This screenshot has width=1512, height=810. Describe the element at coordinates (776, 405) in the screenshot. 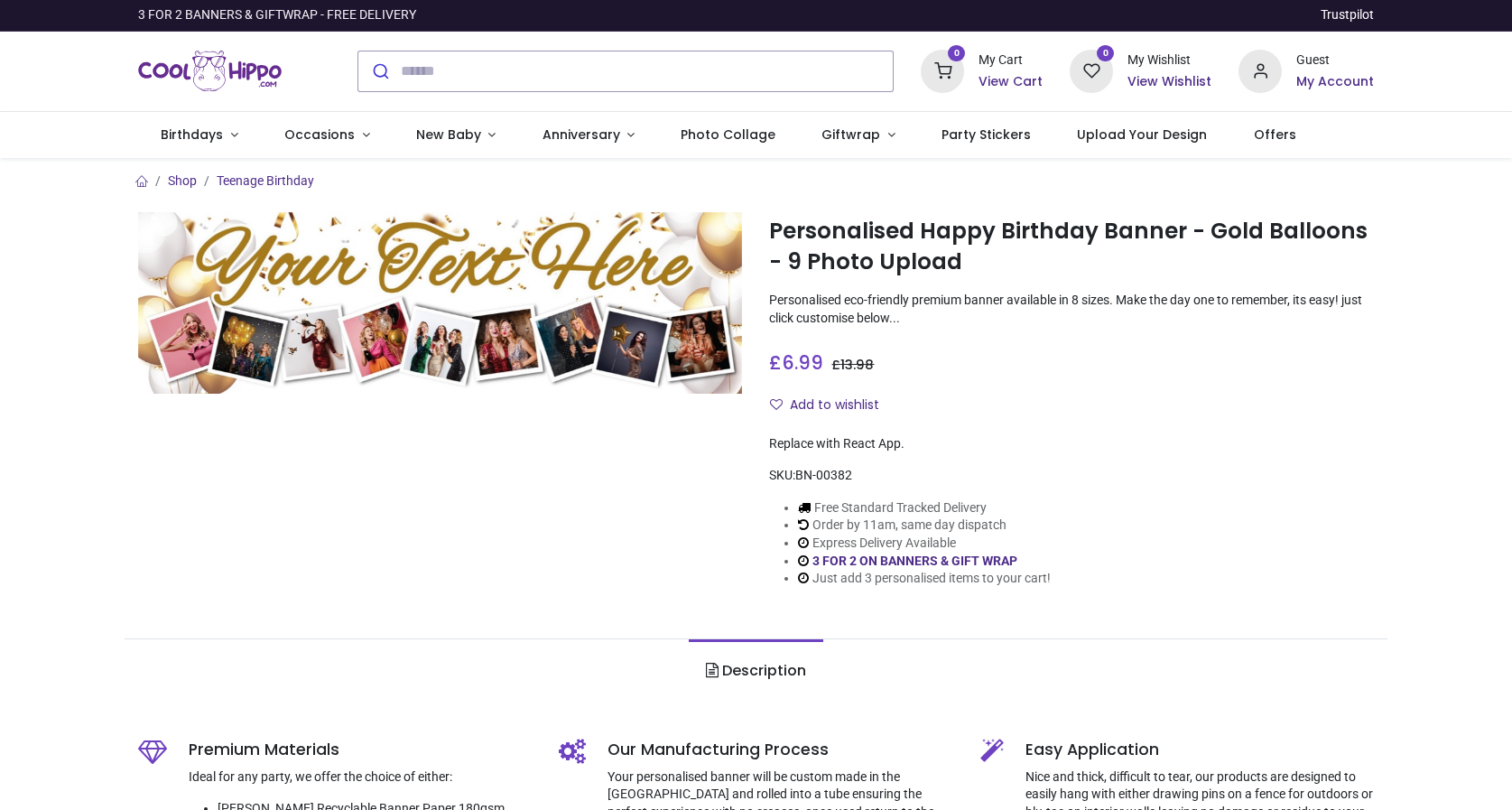

I see `i: Add to wishlist` at that location.